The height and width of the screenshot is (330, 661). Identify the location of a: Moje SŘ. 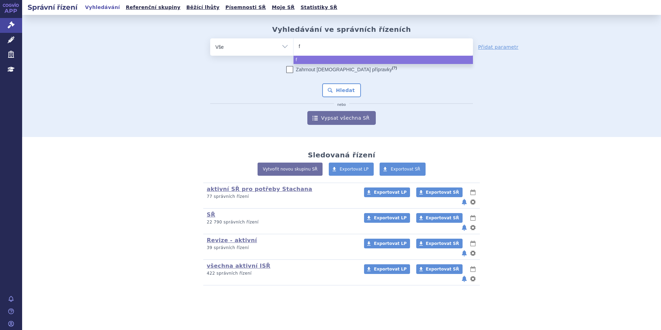
(283, 7).